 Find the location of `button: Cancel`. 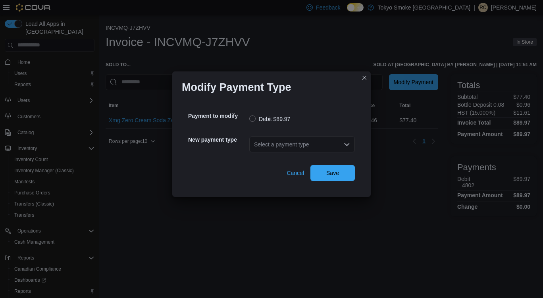

button: Cancel is located at coordinates (295, 173).